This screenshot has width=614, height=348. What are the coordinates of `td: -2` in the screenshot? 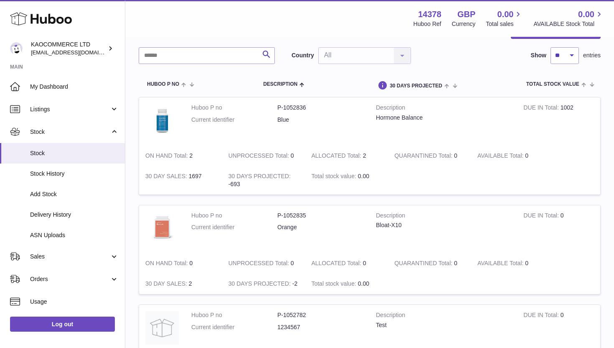 It's located at (264, 283).